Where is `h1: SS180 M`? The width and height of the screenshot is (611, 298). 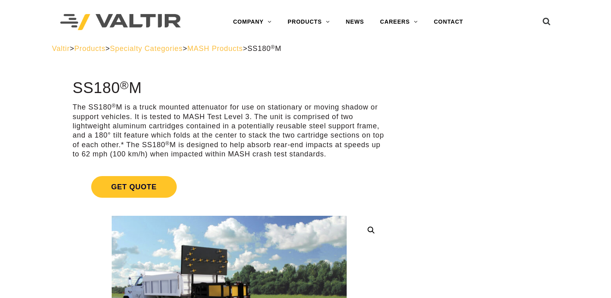 h1: SS180 M is located at coordinates (229, 88).